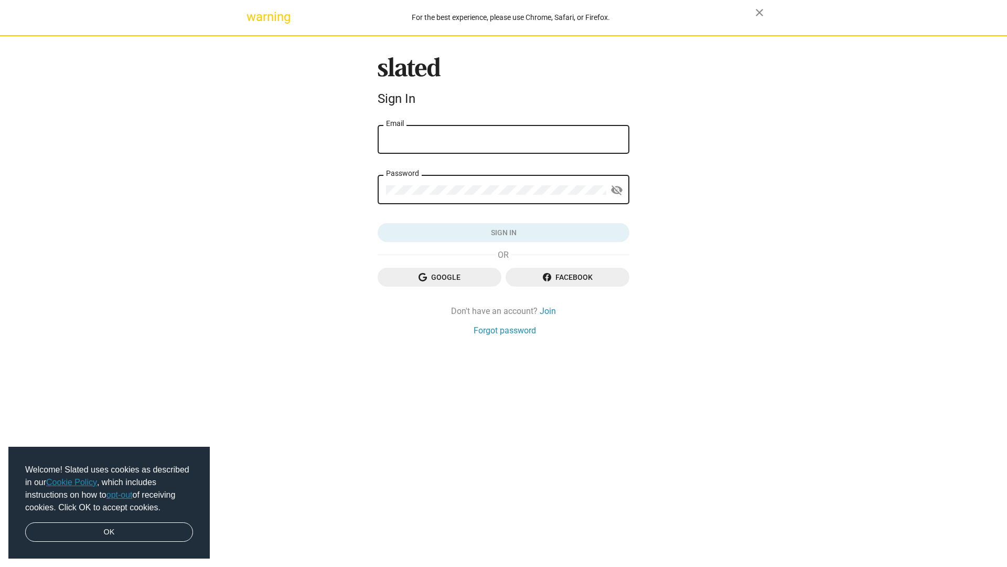  Describe the element at coordinates (109, 503) in the screenshot. I see `div: cookieconsent` at that location.